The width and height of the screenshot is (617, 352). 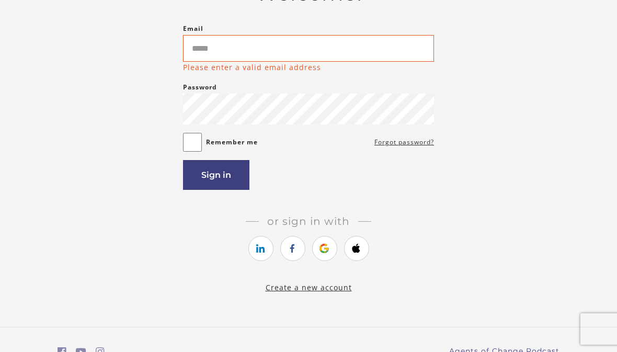 What do you see at coordinates (216, 175) in the screenshot?
I see `button: Sign in` at bounding box center [216, 175].